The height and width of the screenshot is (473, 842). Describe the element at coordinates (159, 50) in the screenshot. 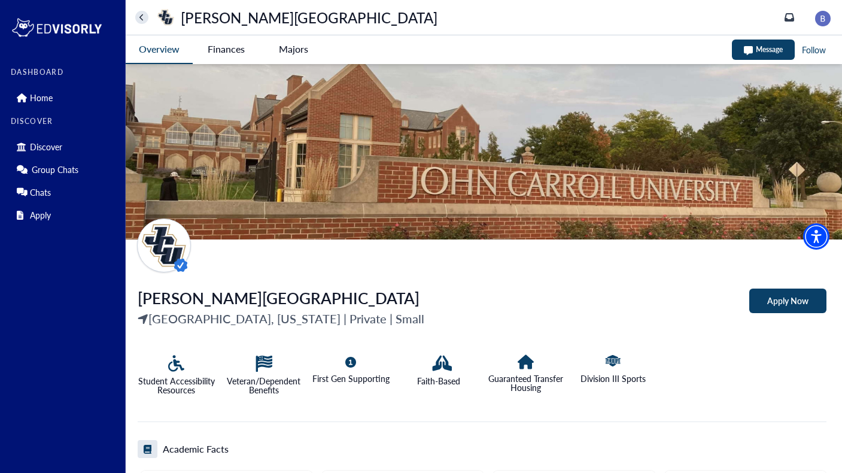

I see `button: Overview` at that location.